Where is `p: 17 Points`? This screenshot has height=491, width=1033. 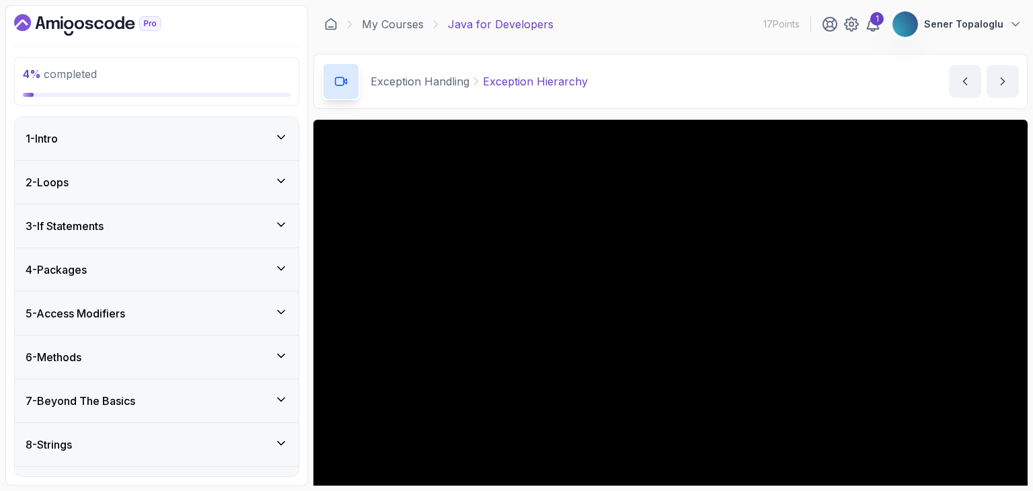
p: 17 Points is located at coordinates (782, 24).